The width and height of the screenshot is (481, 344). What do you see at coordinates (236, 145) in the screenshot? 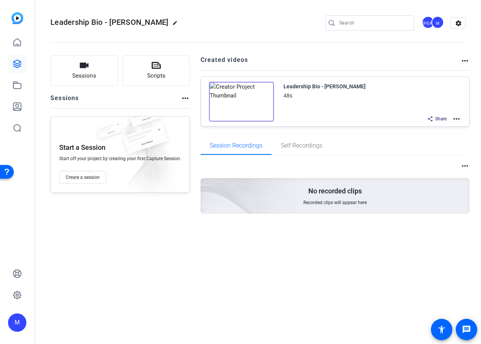
I see `span: Session Recordings` at bounding box center [236, 145].